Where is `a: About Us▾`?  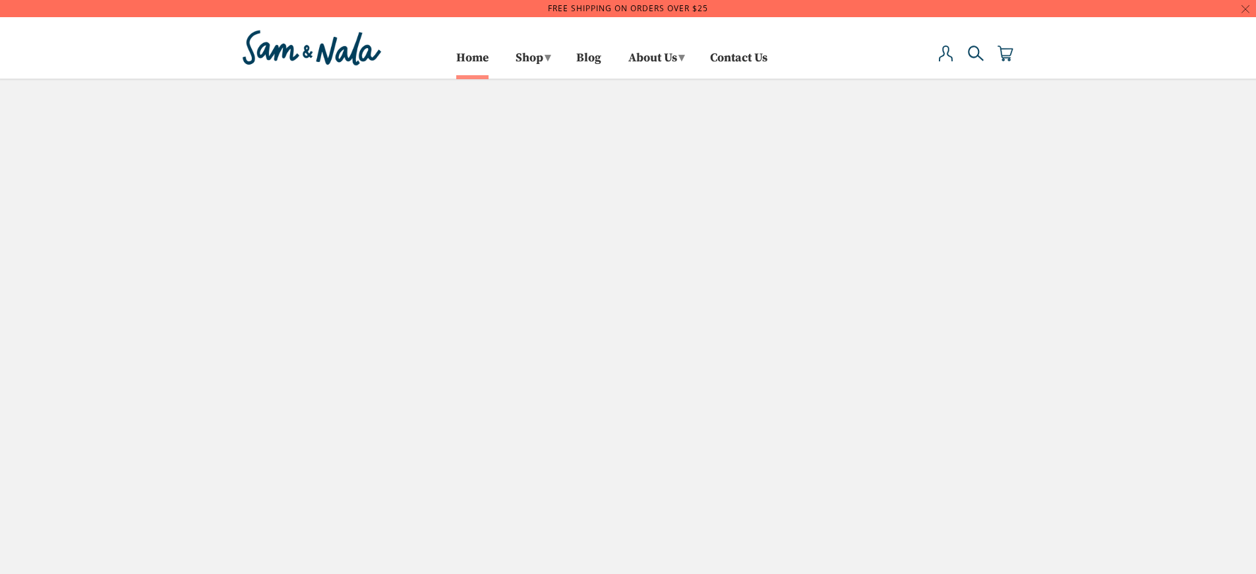 a: About Us▾ is located at coordinates (655, 61).